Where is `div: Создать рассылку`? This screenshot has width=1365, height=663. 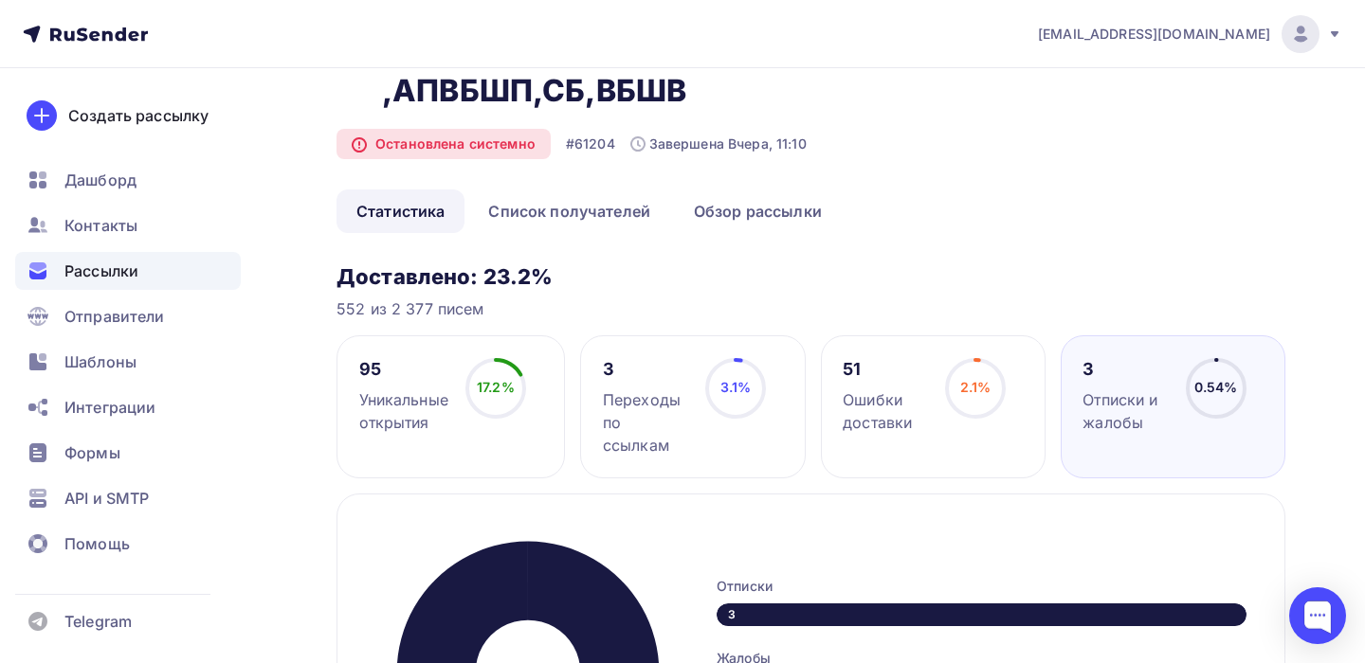
div: Создать рассылку is located at coordinates (138, 116).